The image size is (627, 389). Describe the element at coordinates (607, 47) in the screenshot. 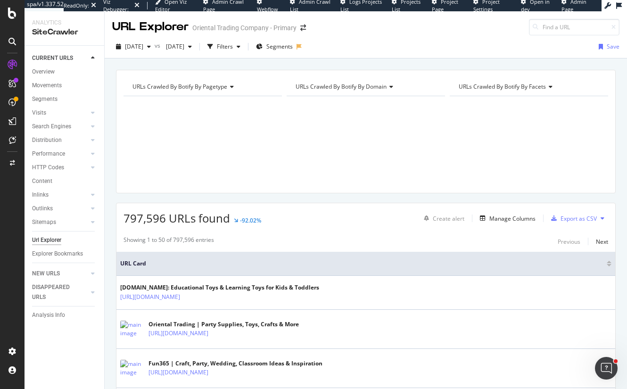

I see `button: Save` at that location.